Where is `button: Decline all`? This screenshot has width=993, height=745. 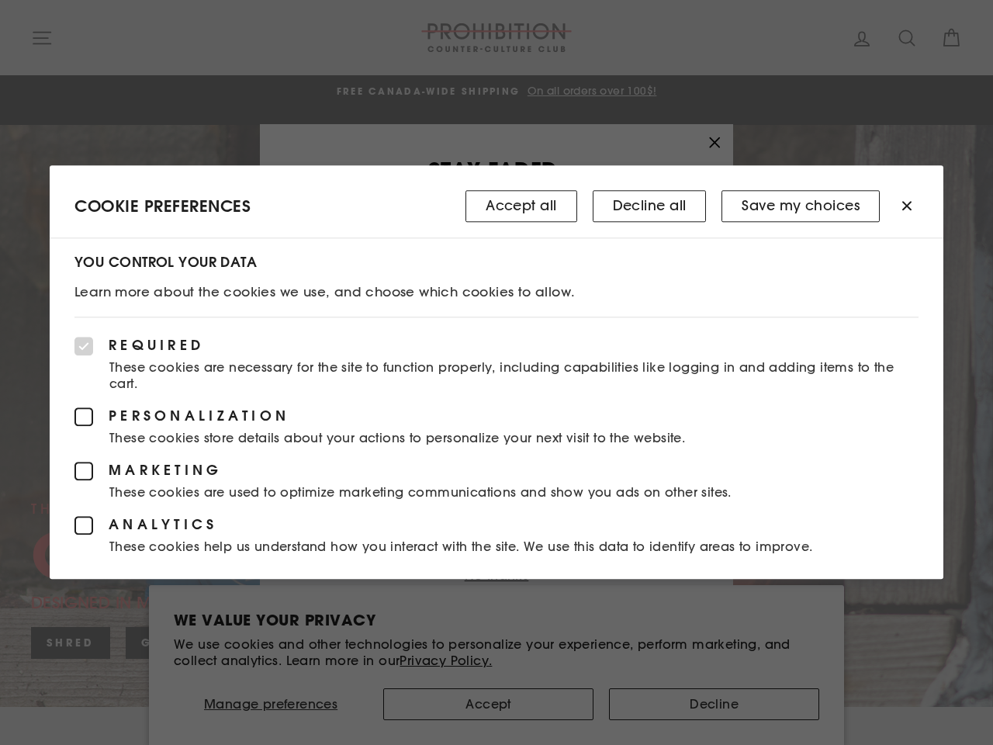 button: Decline all is located at coordinates (649, 206).